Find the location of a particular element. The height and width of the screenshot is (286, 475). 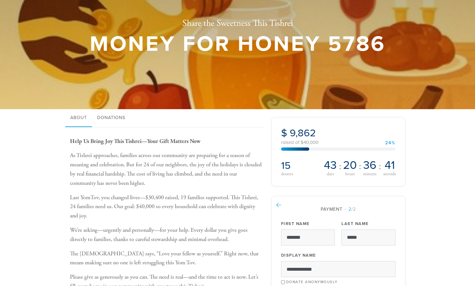

h1: Money for Honey 5786 is located at coordinates (238, 44).